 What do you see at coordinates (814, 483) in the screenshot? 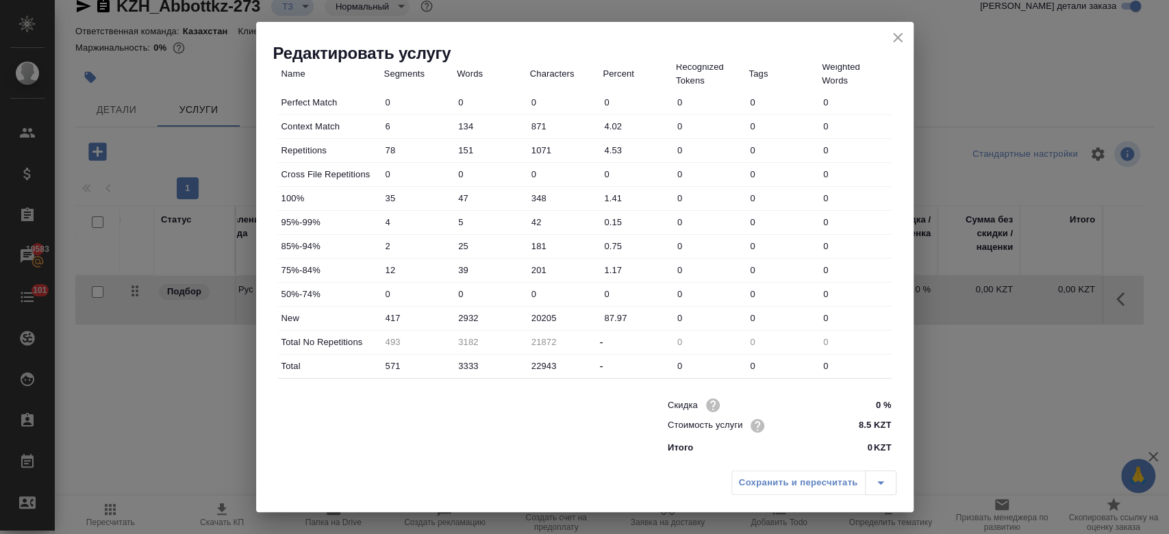
I see `div: split button` at bounding box center [814, 483].